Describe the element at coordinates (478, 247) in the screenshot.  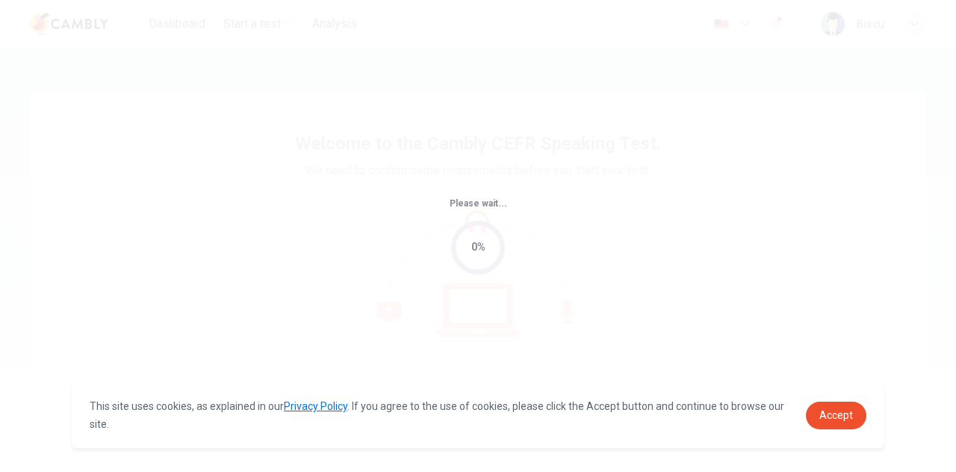
I see `div: 0%` at that location.